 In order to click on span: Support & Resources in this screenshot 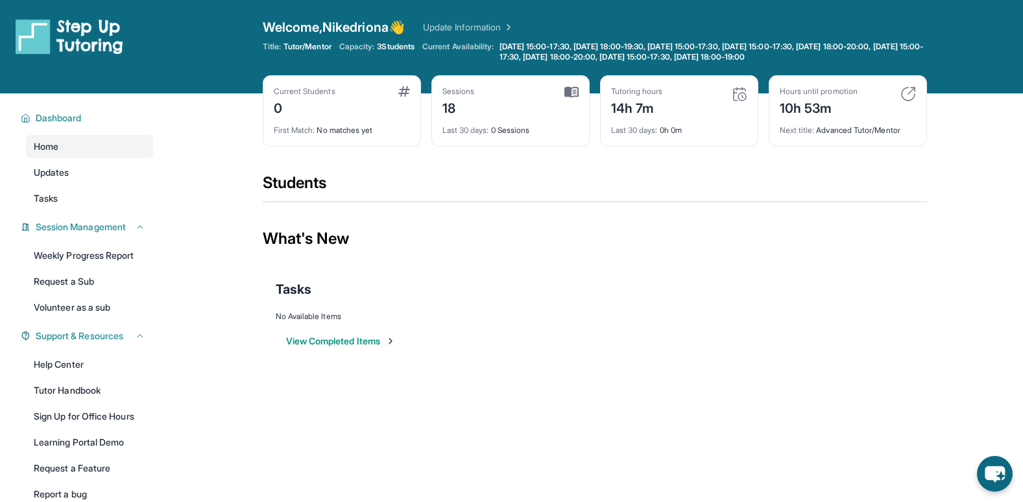, I will do `click(79, 336)`.